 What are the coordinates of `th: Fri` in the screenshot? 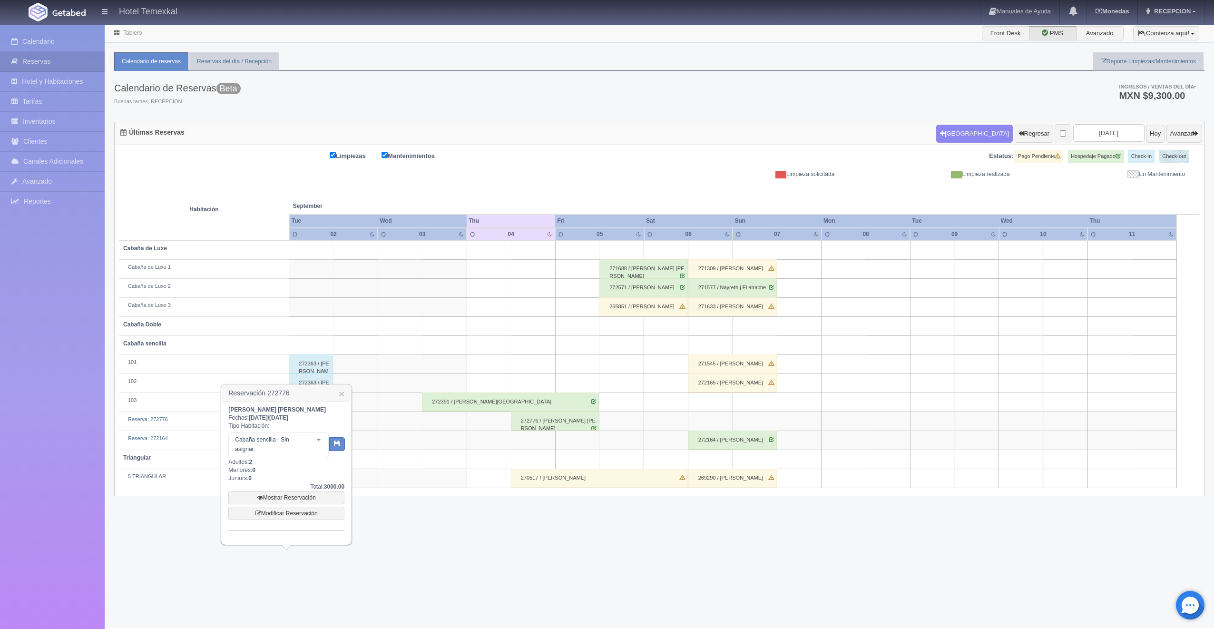 It's located at (599, 221).